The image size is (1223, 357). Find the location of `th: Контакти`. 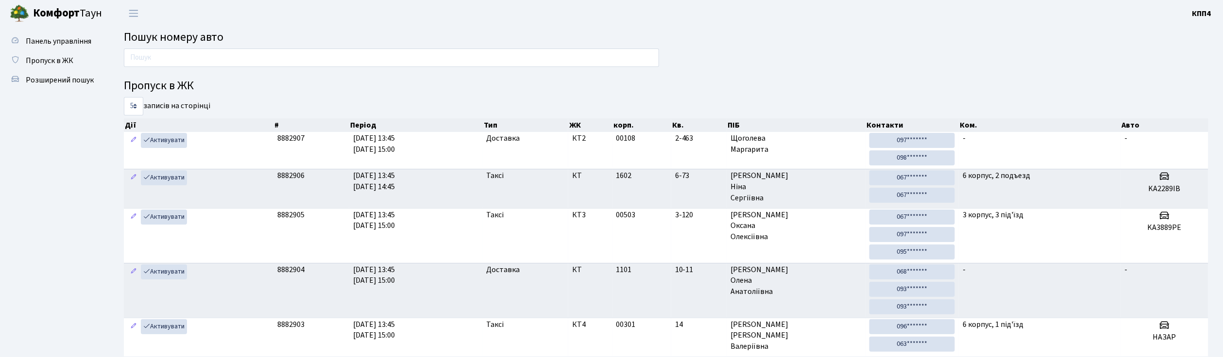

th: Контакти is located at coordinates (912, 125).